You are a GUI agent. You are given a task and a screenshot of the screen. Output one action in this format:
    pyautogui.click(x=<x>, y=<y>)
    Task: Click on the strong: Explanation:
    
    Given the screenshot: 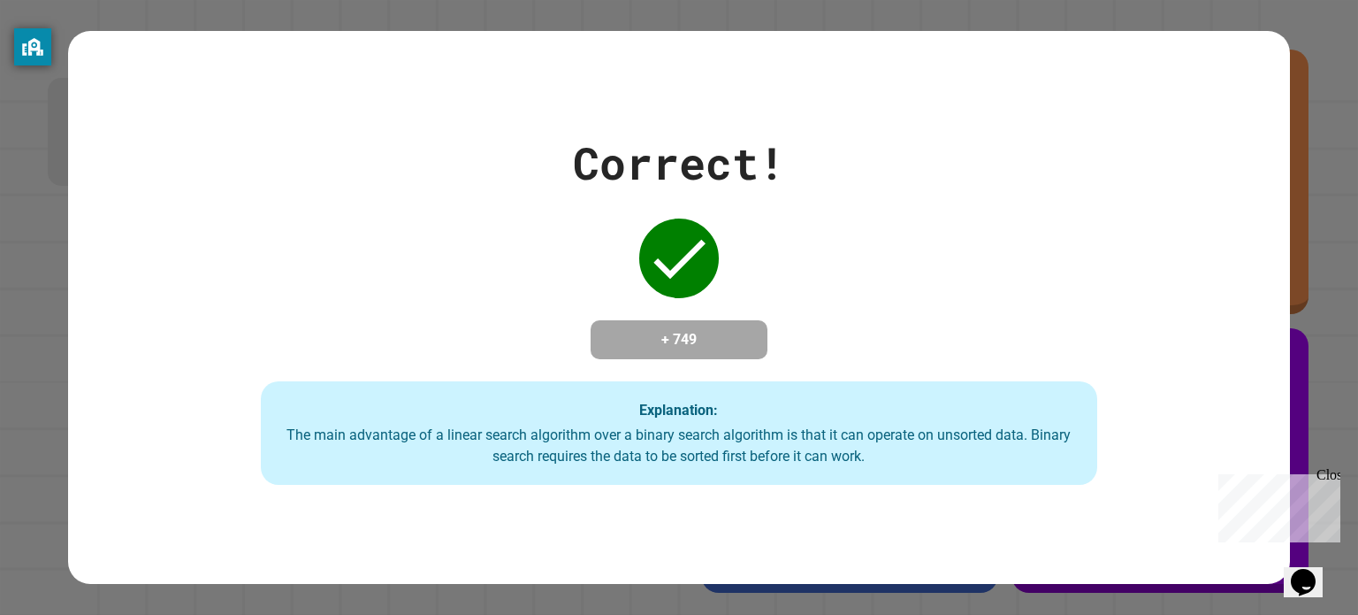 What is the action you would take?
    pyautogui.click(x=678, y=409)
    